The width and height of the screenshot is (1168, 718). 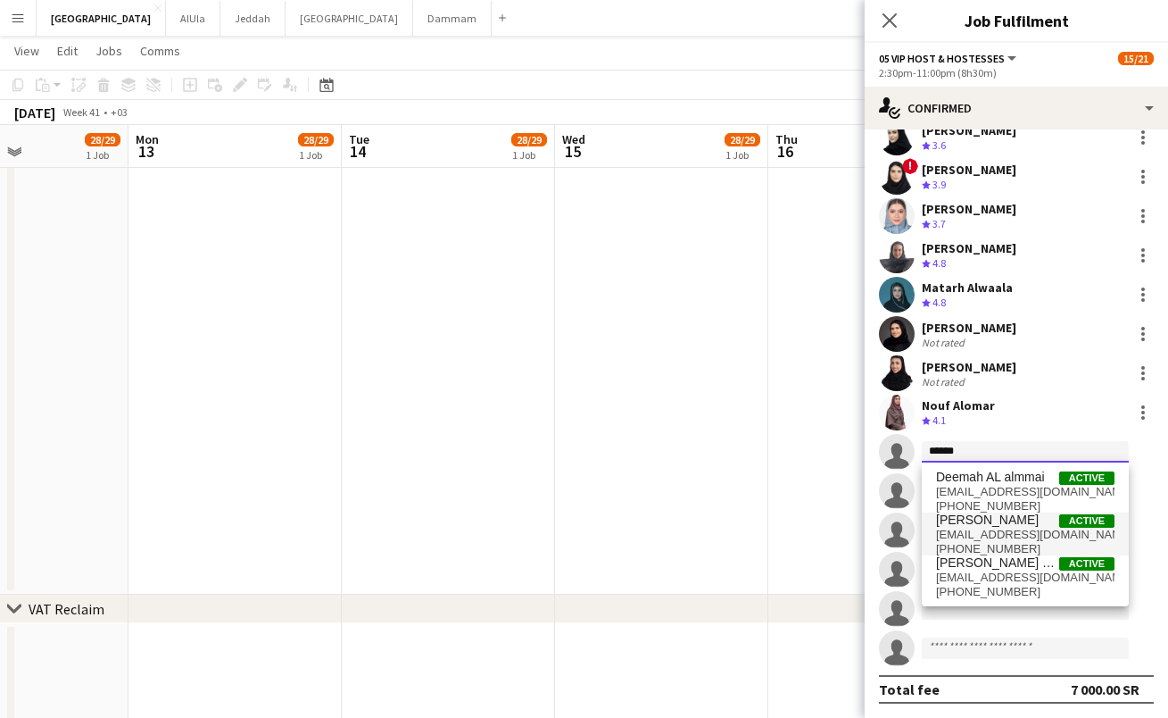 What do you see at coordinates (1105, 689) in the screenshot?
I see `div: 7 000.00 SR` at bounding box center [1105, 689].